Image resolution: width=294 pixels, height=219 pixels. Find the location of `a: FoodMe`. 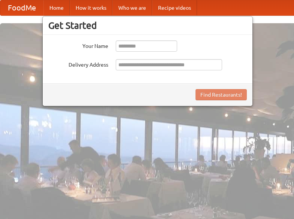

a: FoodMe is located at coordinates (22, 8).